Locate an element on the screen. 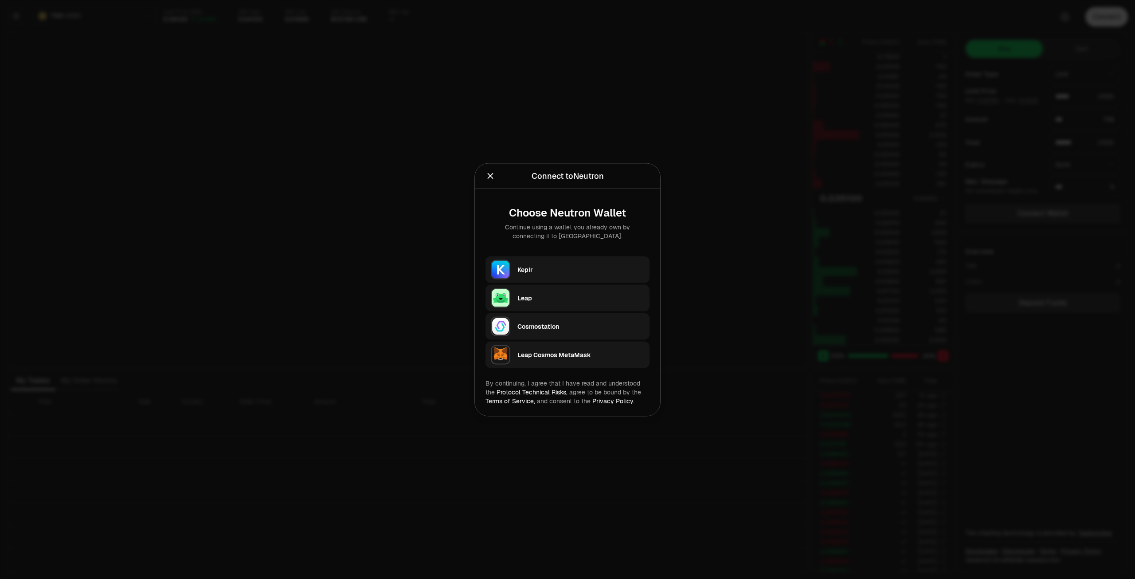 This screenshot has height=579, width=1135. div: Cosmostation is located at coordinates (581, 326).